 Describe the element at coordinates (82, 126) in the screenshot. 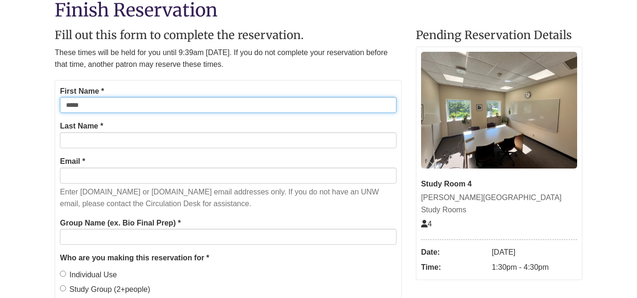

I see `label: Last Name *` at that location.